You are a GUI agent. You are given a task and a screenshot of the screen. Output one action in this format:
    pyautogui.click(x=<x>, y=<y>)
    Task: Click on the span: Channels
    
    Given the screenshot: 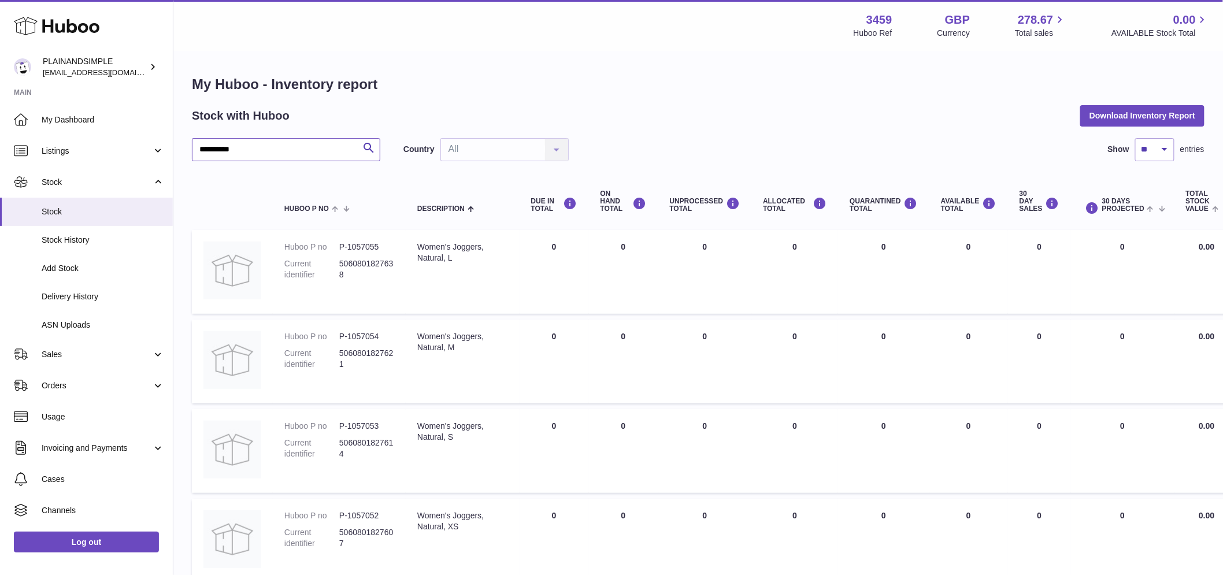 What is the action you would take?
    pyautogui.click(x=103, y=511)
    